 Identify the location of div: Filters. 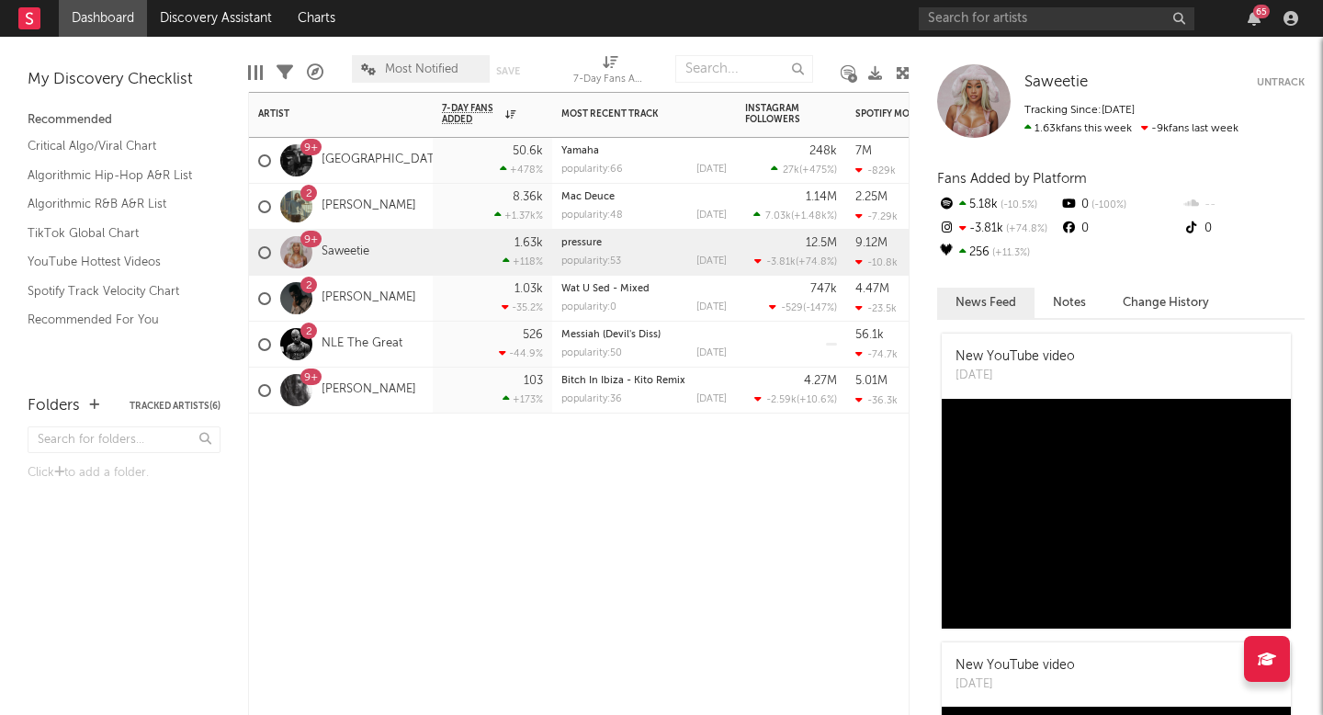
(285, 73).